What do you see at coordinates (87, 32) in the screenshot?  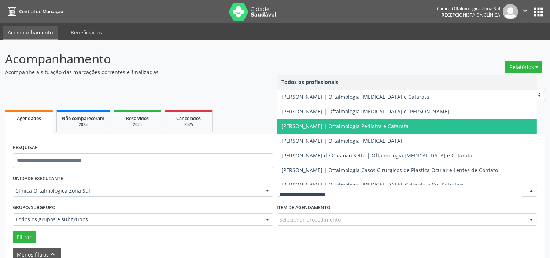 I see `a: Beneficiários` at bounding box center [87, 32].